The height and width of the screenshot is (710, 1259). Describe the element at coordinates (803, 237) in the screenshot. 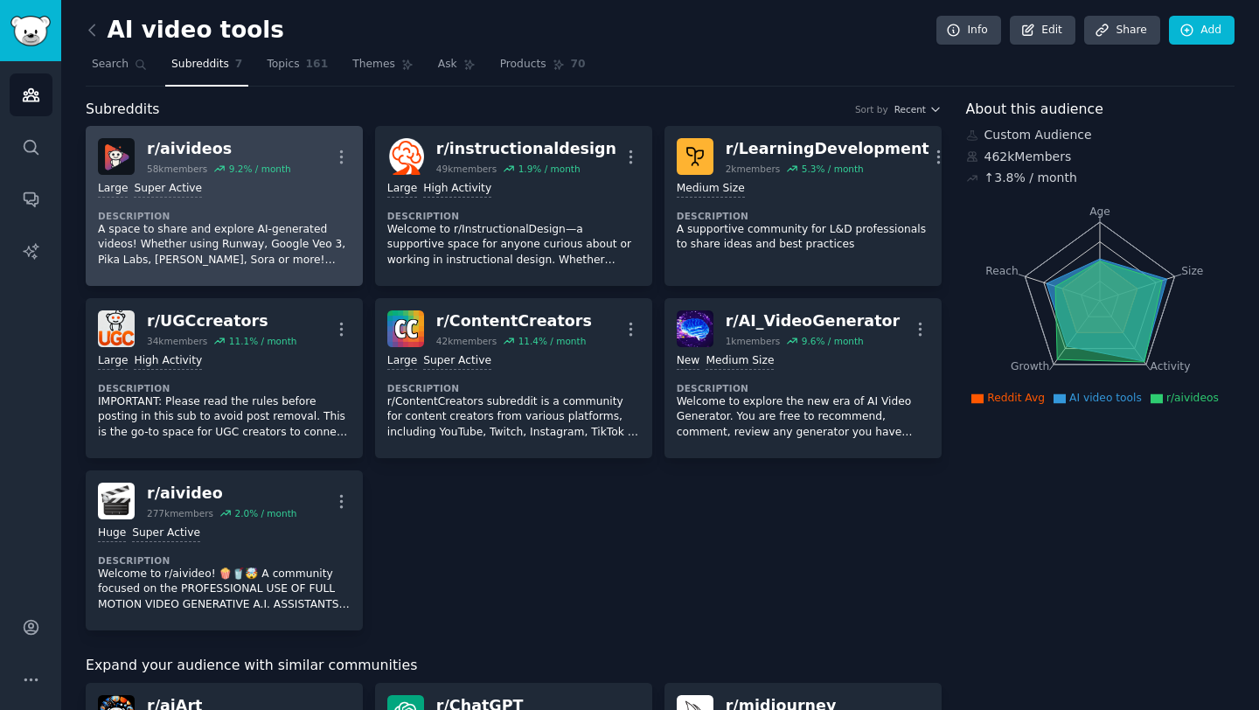

I see `p: A supportive community for L&D professionals to share ideas and best practices` at that location.